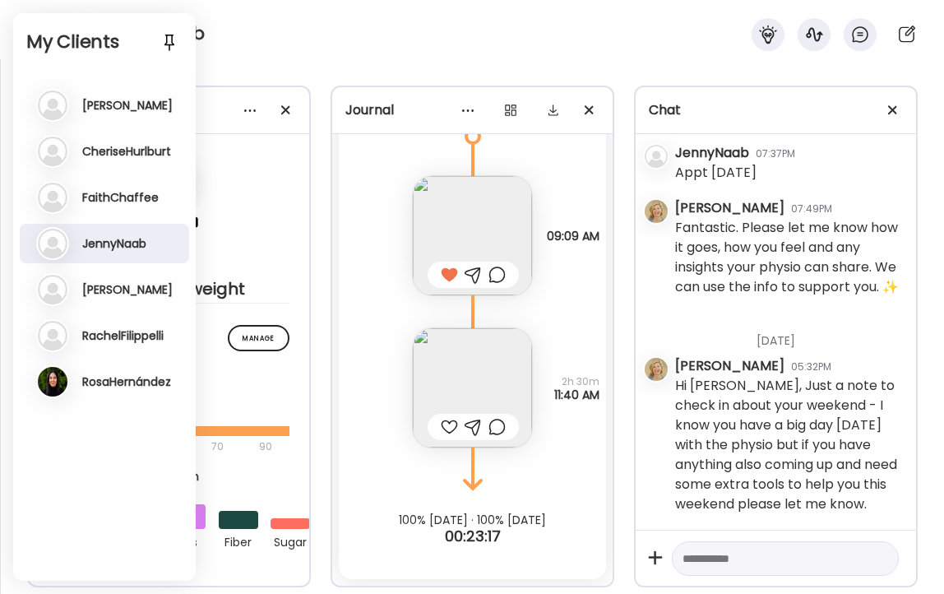  What do you see at coordinates (127, 151) in the screenshot?
I see `h3: CheriseHurlburt` at bounding box center [127, 151].